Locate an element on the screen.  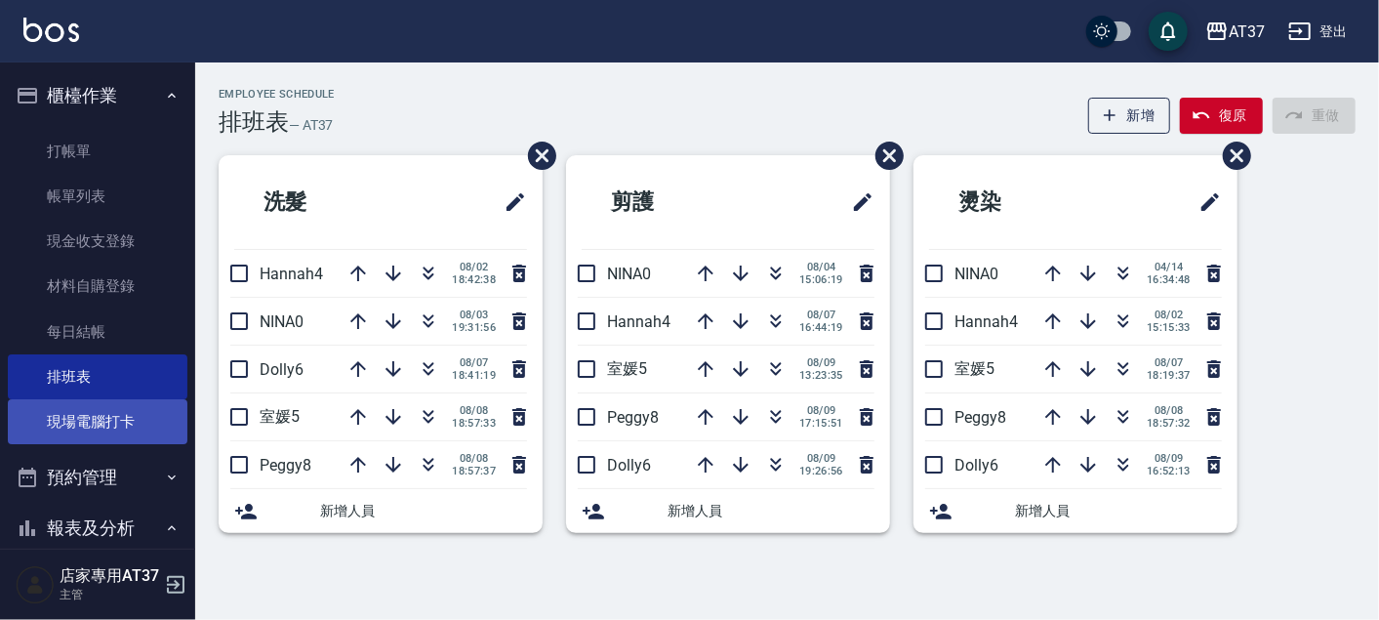
h2: 剪護 is located at coordinates (672, 202).